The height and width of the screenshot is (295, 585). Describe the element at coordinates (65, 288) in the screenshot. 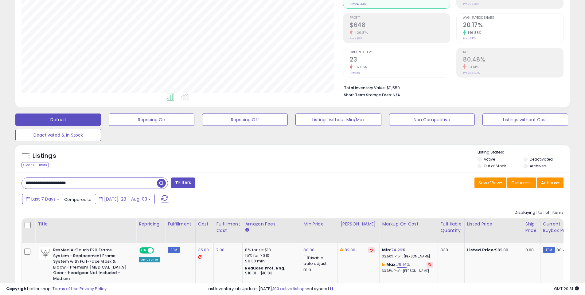

I see `a: Terms of Use` at that location.